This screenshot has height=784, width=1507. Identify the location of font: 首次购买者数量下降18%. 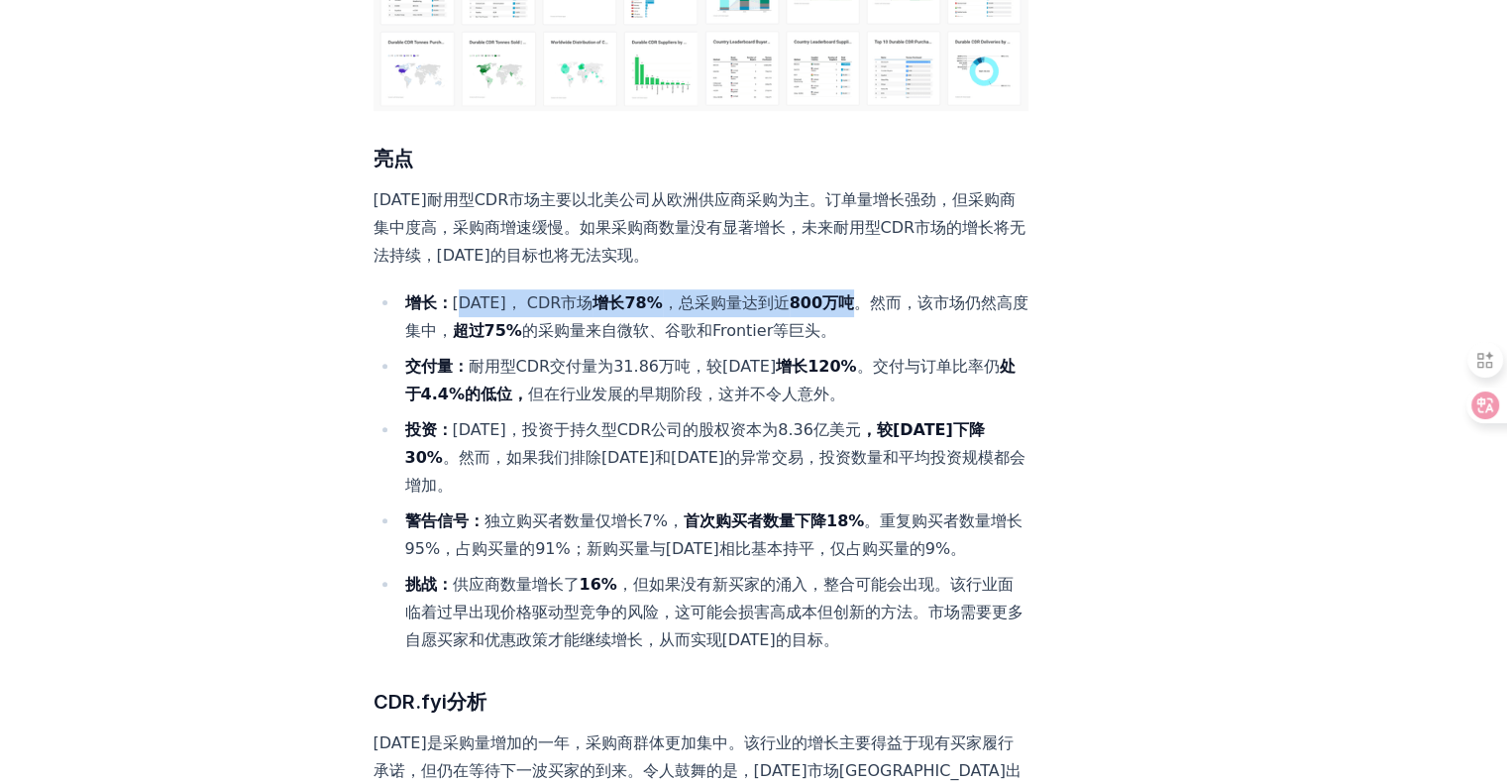
(774, 520).